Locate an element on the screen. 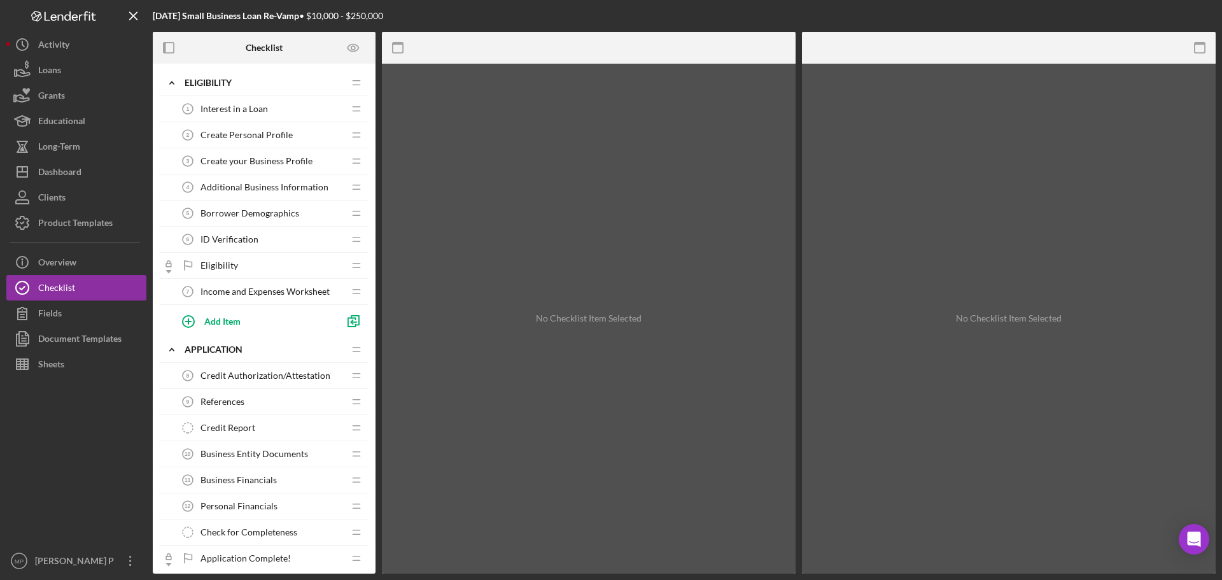  a: Overview is located at coordinates (76, 262).